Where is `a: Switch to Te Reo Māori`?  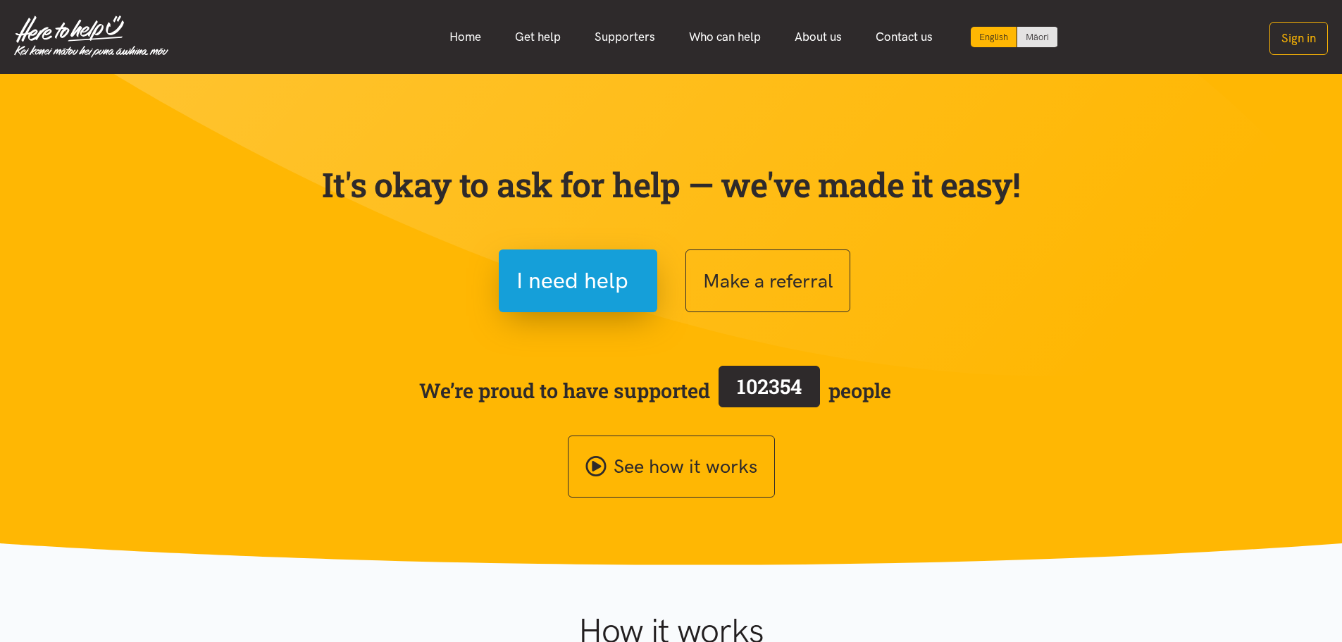 a: Switch to Te Reo Māori is located at coordinates (1037, 37).